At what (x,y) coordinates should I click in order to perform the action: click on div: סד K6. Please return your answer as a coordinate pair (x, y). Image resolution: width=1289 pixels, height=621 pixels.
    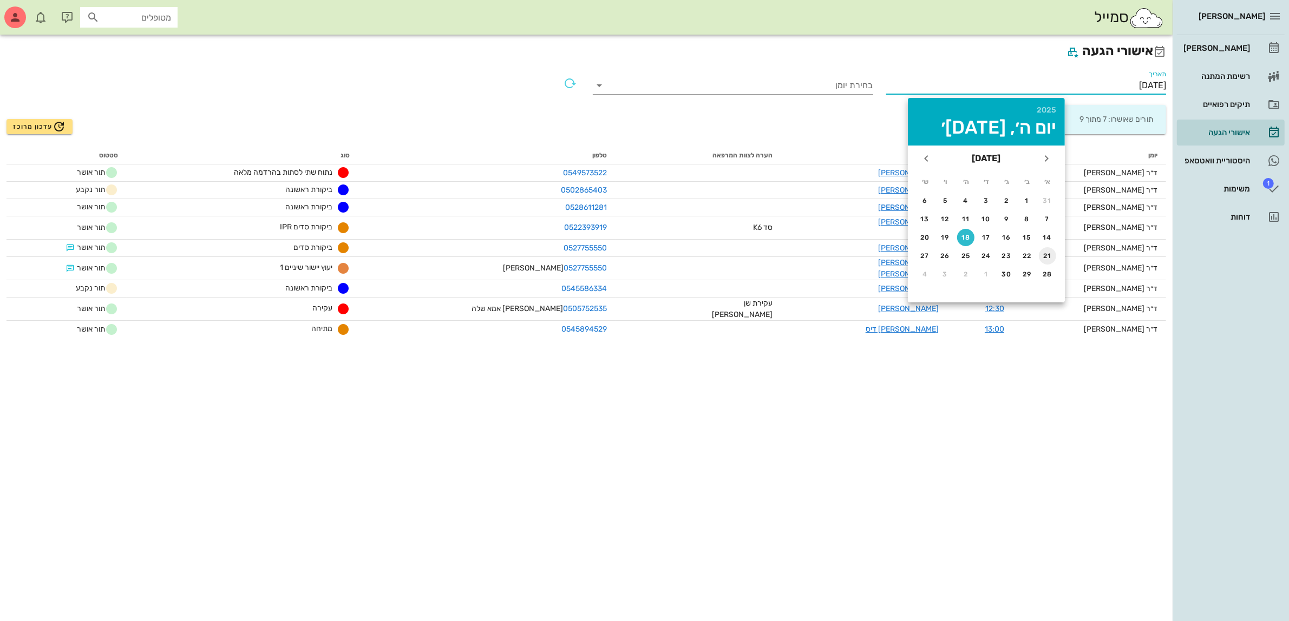
    Looking at the image, I should click on (732, 227).